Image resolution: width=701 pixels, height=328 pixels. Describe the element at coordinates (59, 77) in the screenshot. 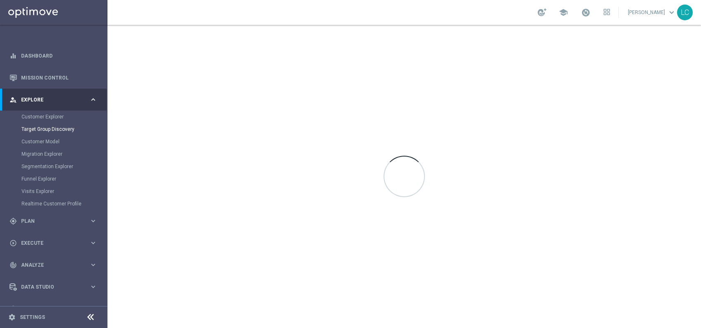

I see `a: Mission Control` at that location.